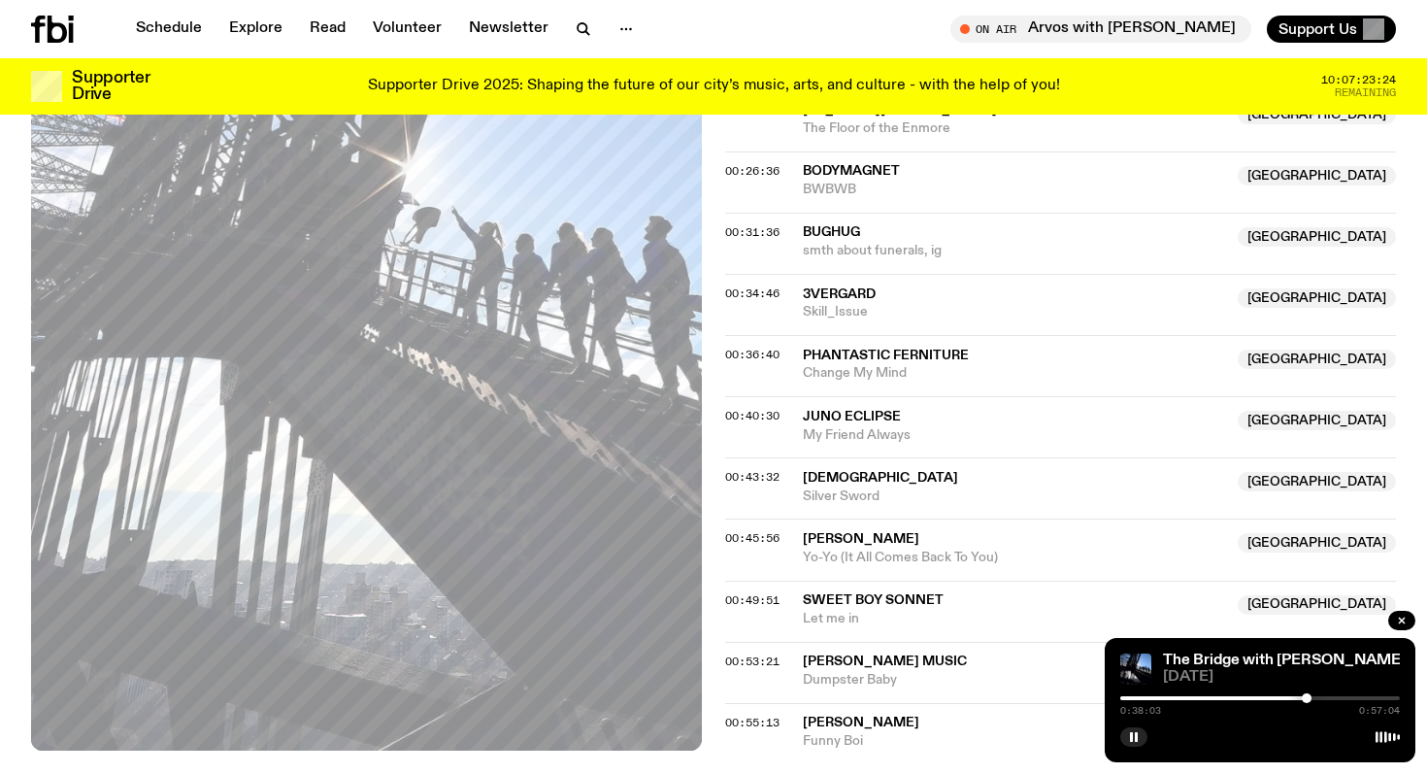 The width and height of the screenshot is (1427, 774). What do you see at coordinates (753, 293) in the screenshot?
I see `span: 00:34:46` at bounding box center [753, 293].